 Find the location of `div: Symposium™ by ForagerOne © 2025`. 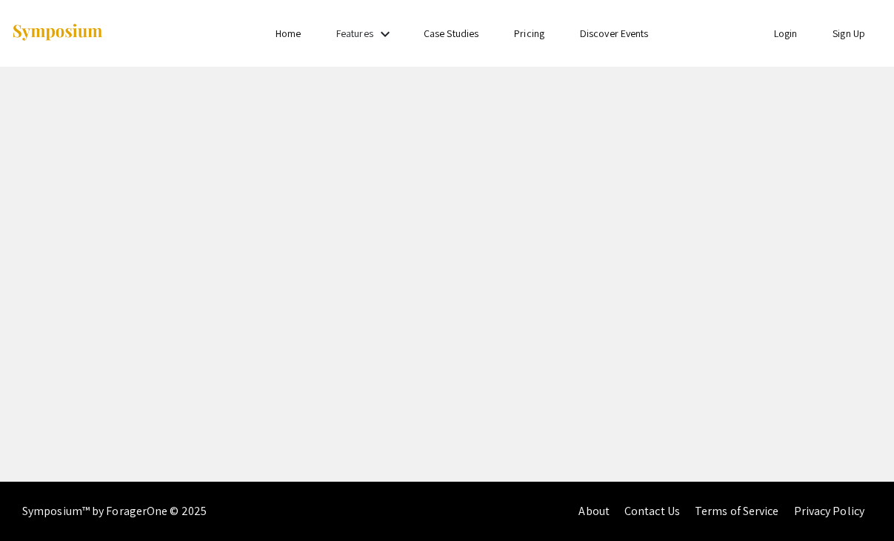

div: Symposium™ by ForagerOne © 2025 is located at coordinates (114, 511).